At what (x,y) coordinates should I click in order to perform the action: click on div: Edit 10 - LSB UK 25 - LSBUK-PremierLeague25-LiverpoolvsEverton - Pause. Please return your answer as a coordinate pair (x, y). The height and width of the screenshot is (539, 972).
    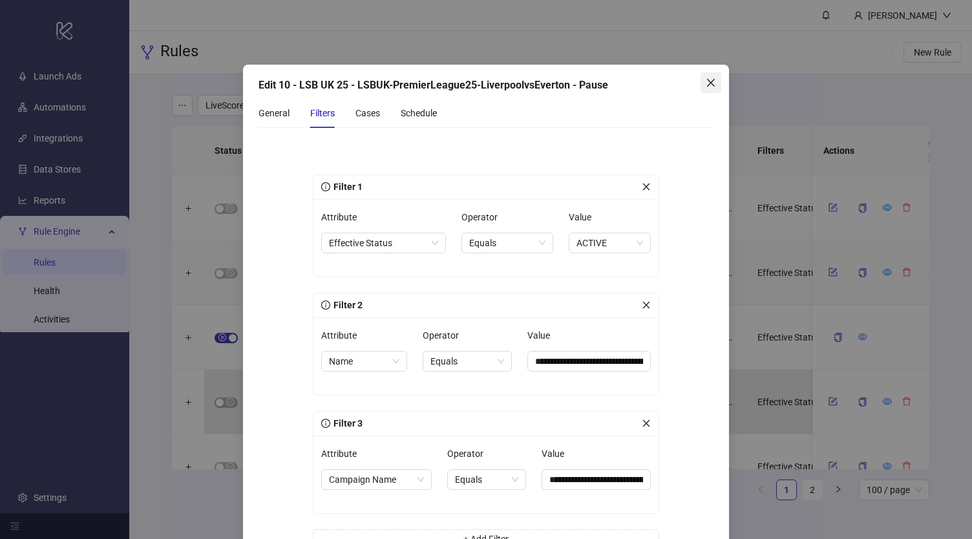
    Looking at the image, I should click on (486, 85).